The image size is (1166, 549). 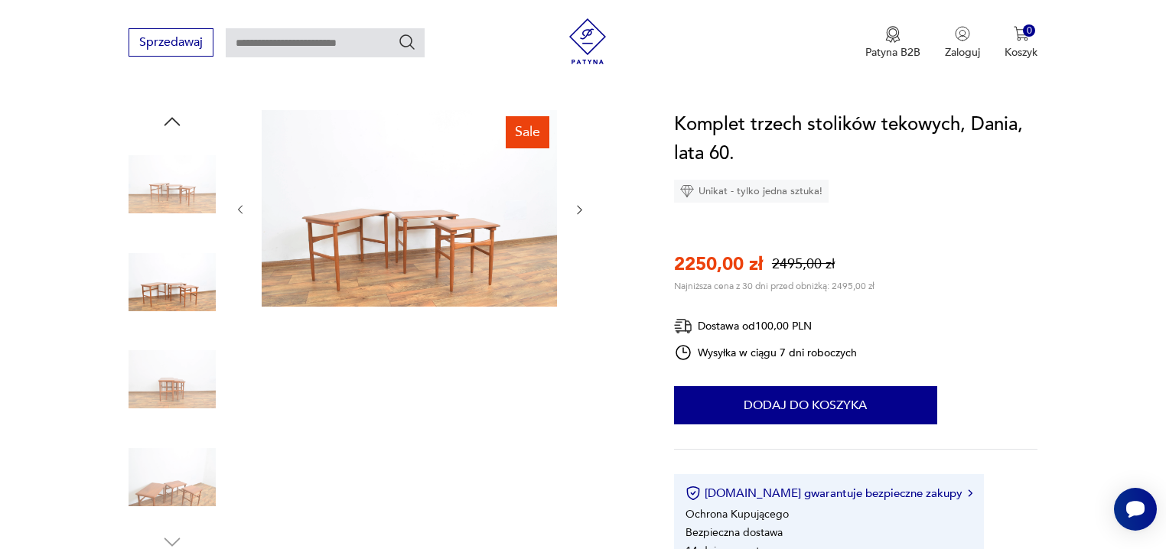 I want to click on button: Zaloguj, so click(x=963, y=43).